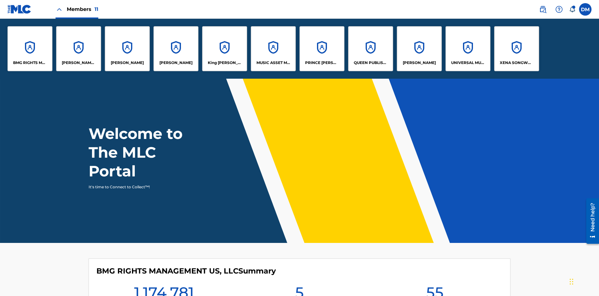  I want to click on div: Need help?, so click(11, 22).